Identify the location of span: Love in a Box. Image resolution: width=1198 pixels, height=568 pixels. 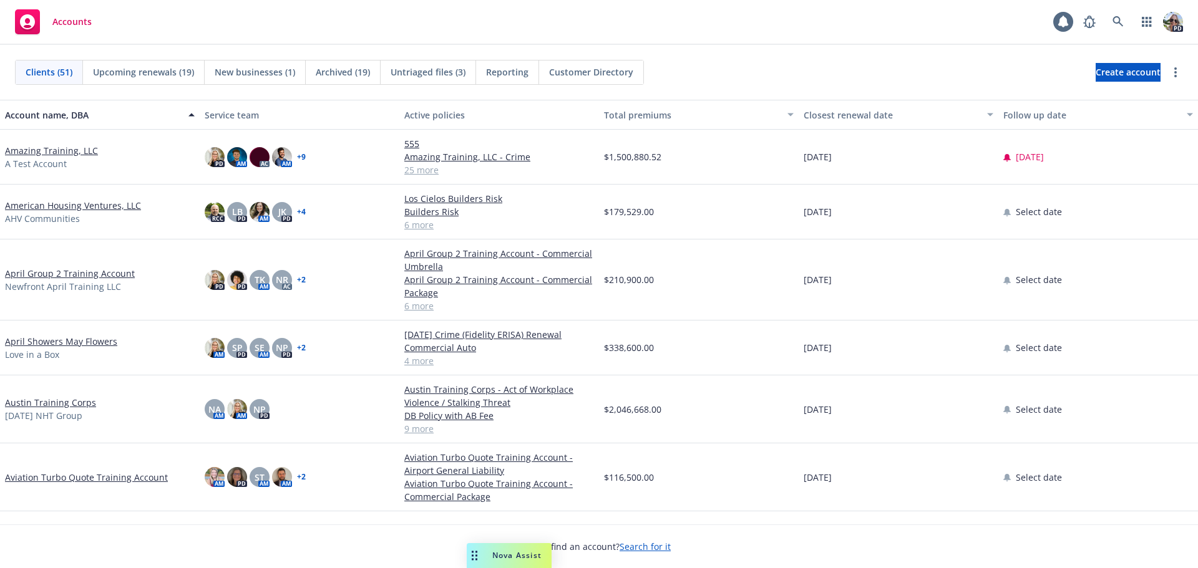
(32, 354).